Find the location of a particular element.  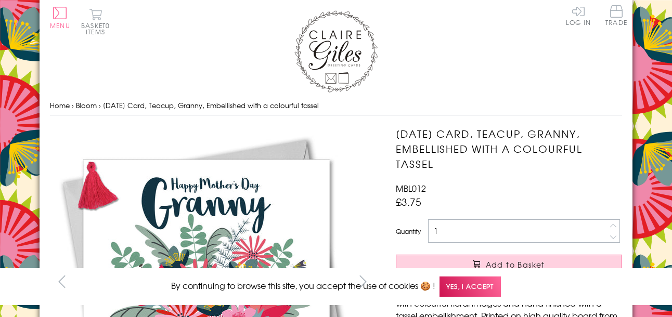

img: Claire Giles Greetings Cards is located at coordinates (336, 51).